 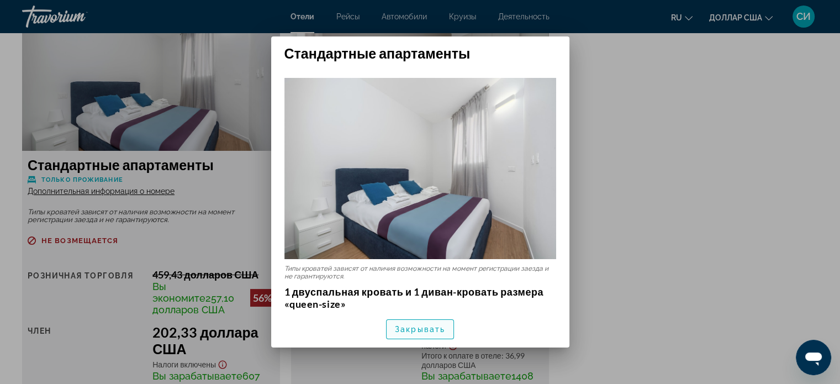 I want to click on font: Закрывать, so click(x=420, y=329).